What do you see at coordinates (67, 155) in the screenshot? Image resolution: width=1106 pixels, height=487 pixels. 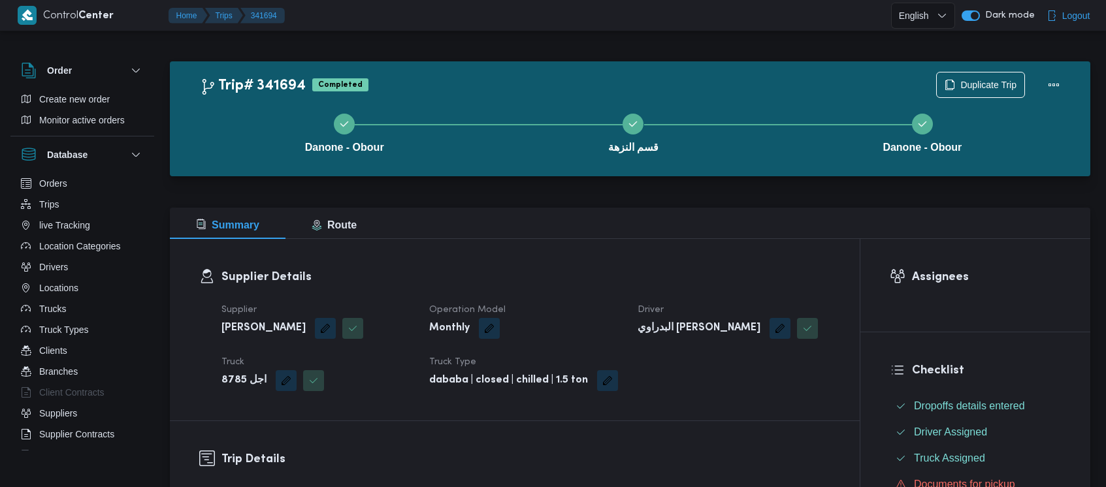 I see `h3: Database` at bounding box center [67, 155].